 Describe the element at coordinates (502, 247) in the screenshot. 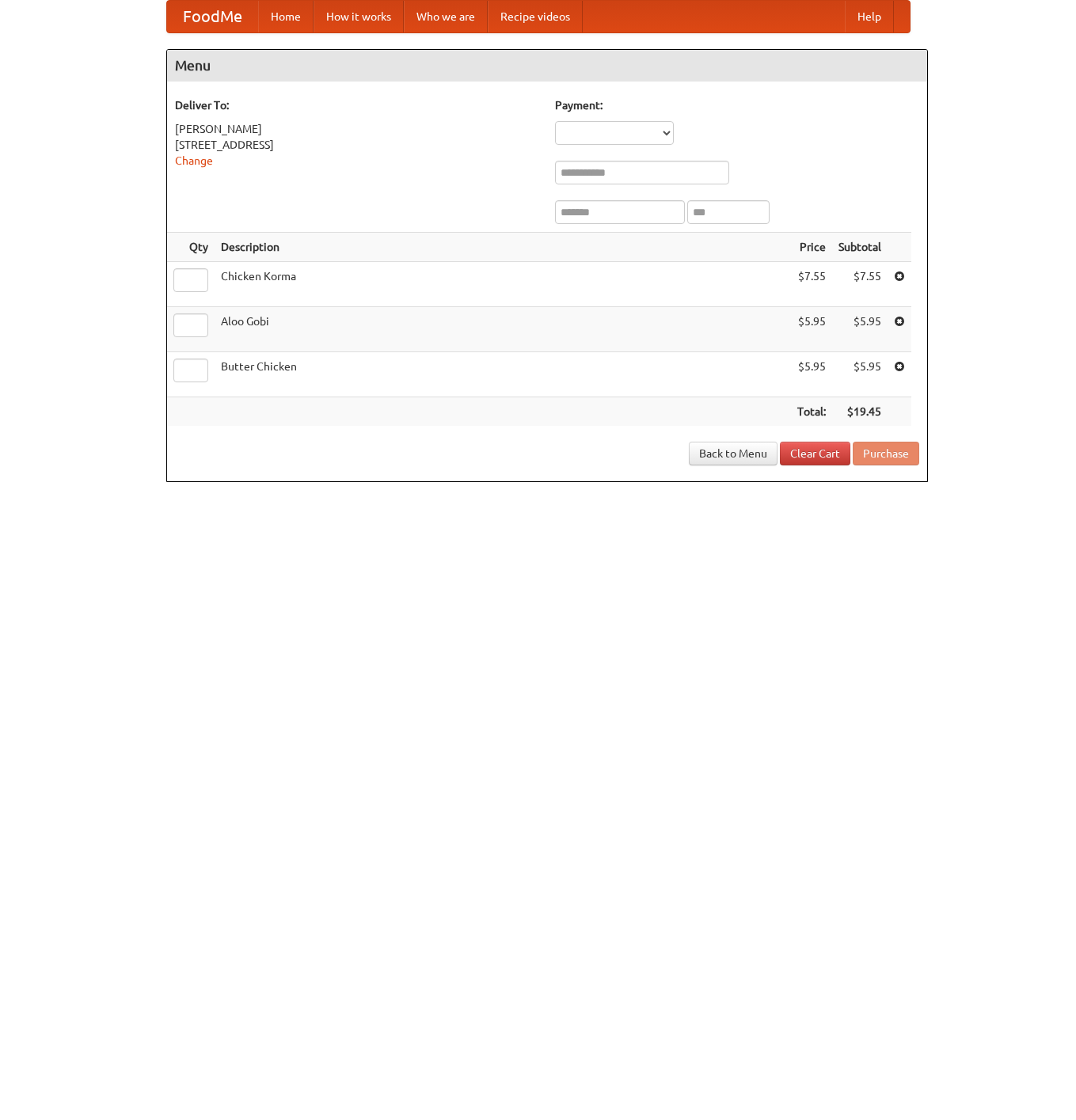

I see `th: Description` at that location.